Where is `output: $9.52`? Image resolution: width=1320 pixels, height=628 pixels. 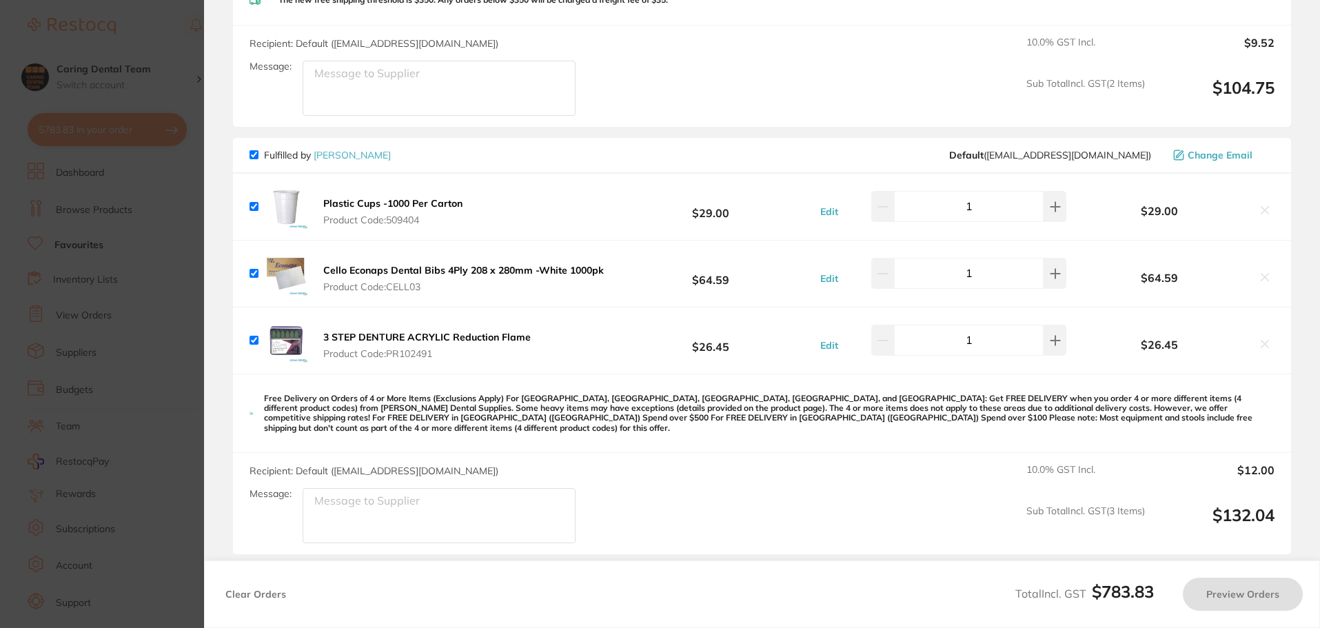 output: $9.52 is located at coordinates (1215, 52).